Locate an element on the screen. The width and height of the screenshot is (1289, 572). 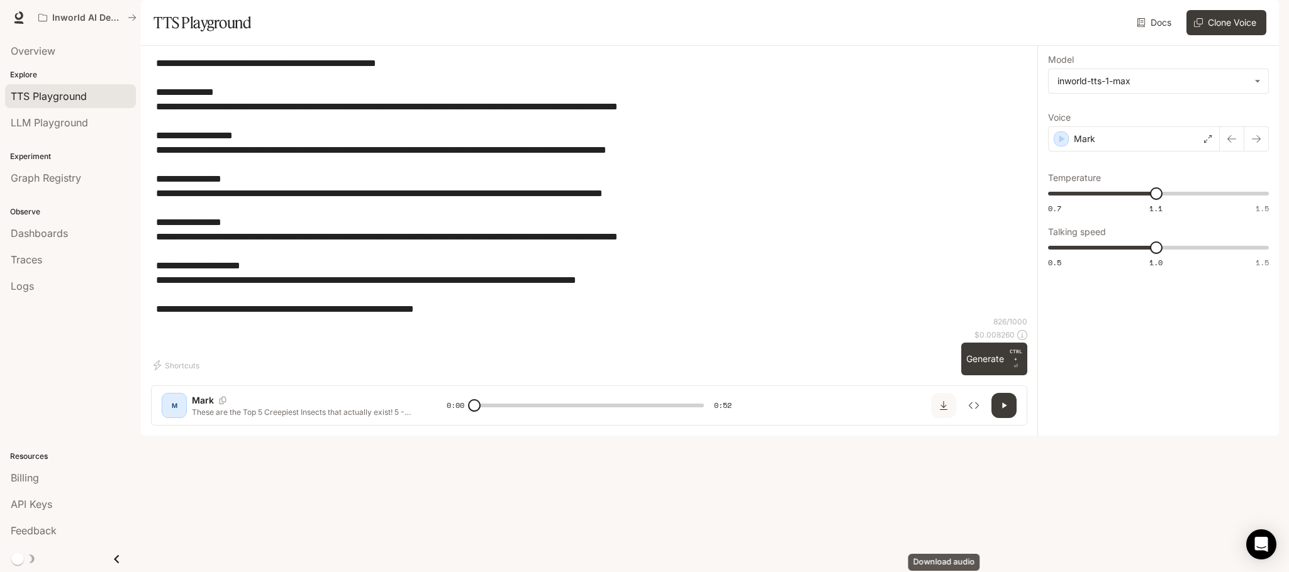
p: 826 / 1000 is located at coordinates (1010, 321).